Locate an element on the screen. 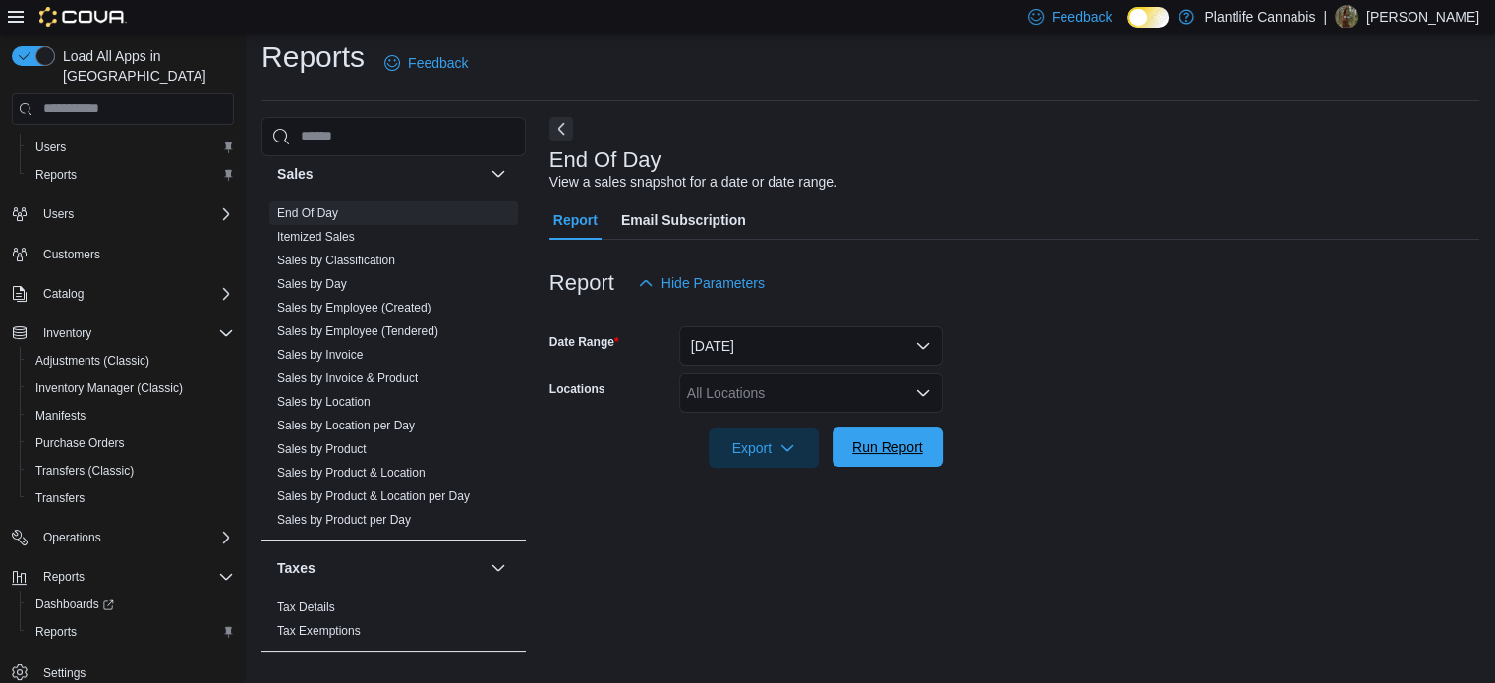 This screenshot has width=1495, height=683. span: End Of Day is located at coordinates (308, 213).